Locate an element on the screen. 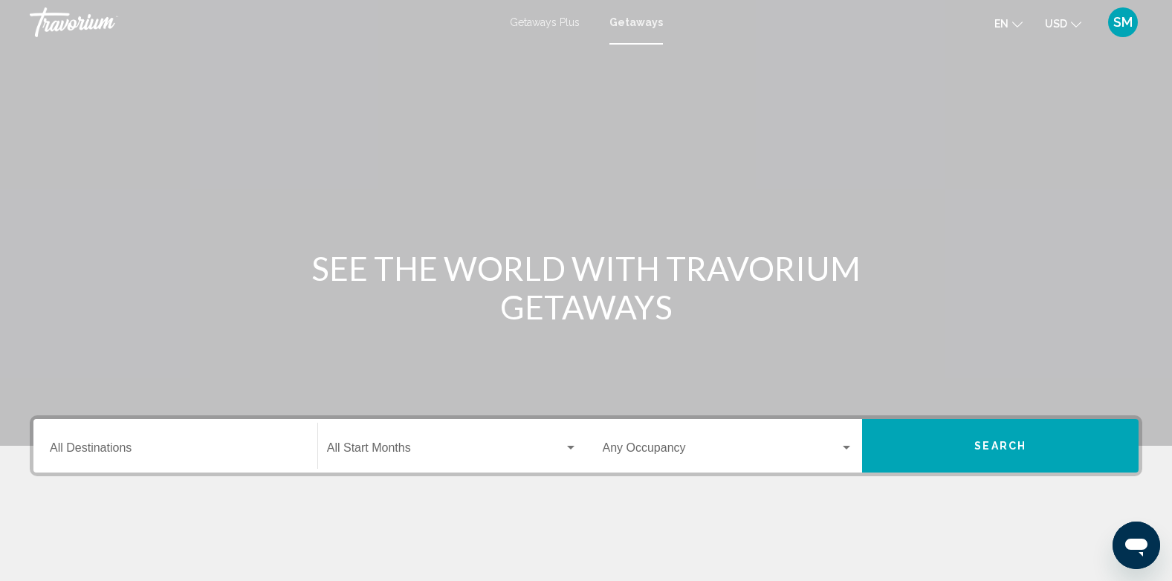  button: Change currency is located at coordinates (1063, 23).